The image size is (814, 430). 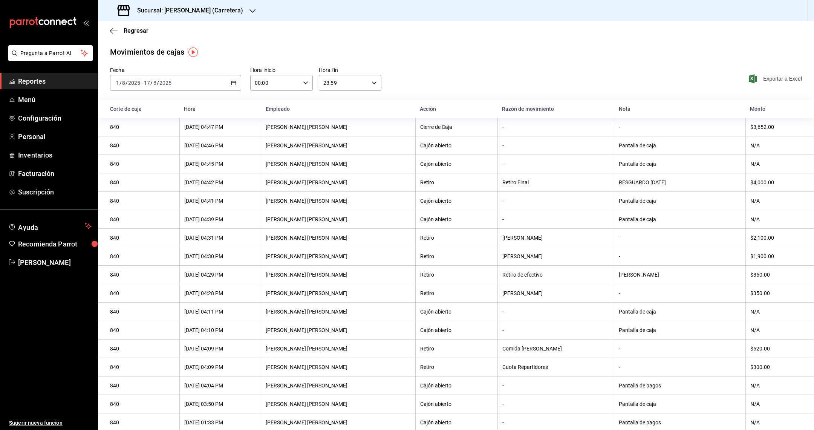 What do you see at coordinates (281, 70) in the screenshot?
I see `label: Hora inicio` at bounding box center [281, 70].